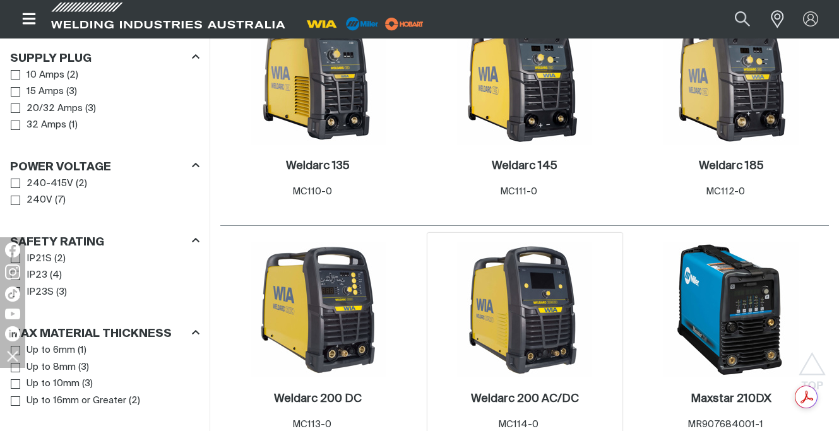 The image size is (839, 431). What do you see at coordinates (725, 191) in the screenshot?
I see `span: MC112-0` at bounding box center [725, 191].